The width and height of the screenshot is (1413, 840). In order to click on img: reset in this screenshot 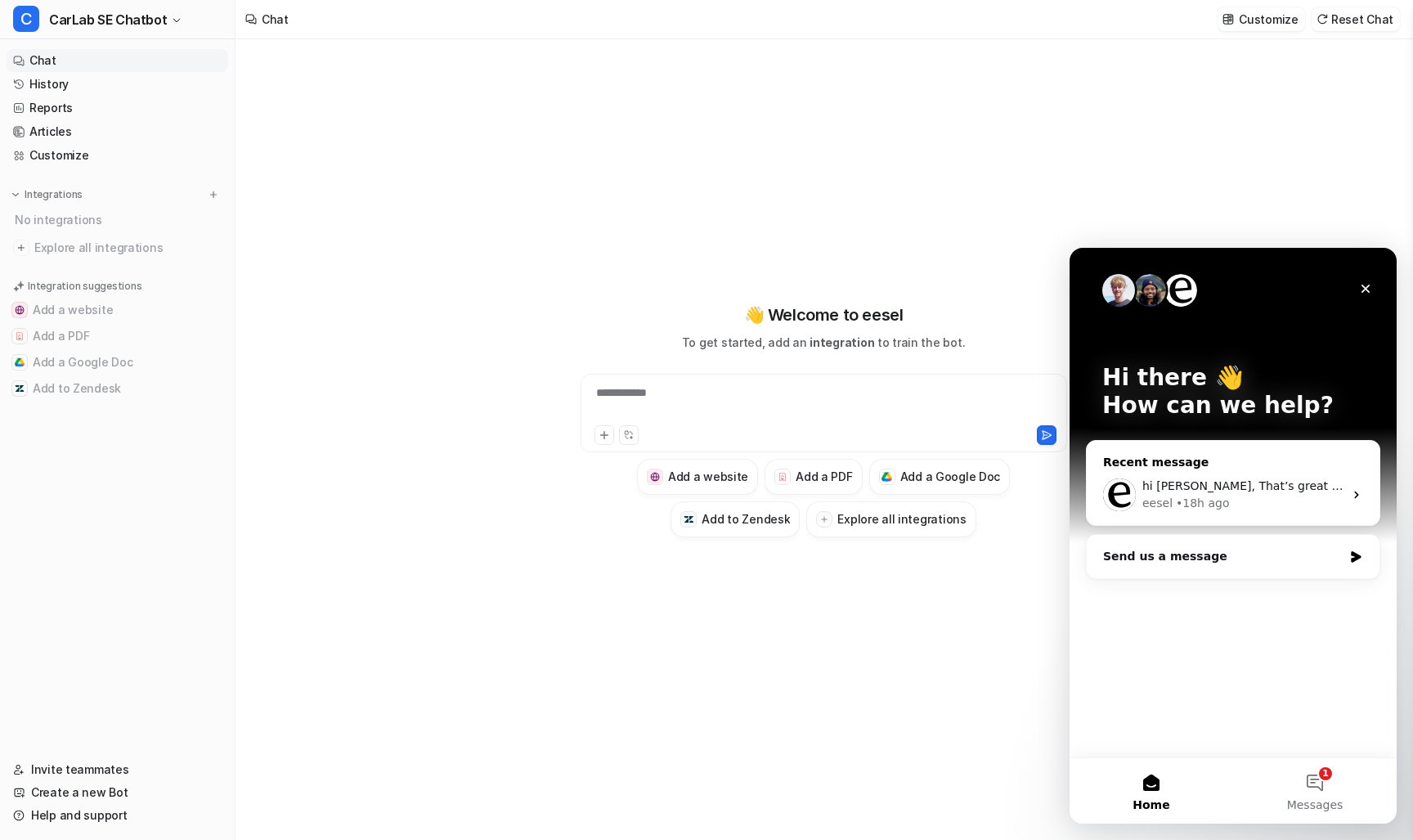, I will do `click(1322, 19)`.